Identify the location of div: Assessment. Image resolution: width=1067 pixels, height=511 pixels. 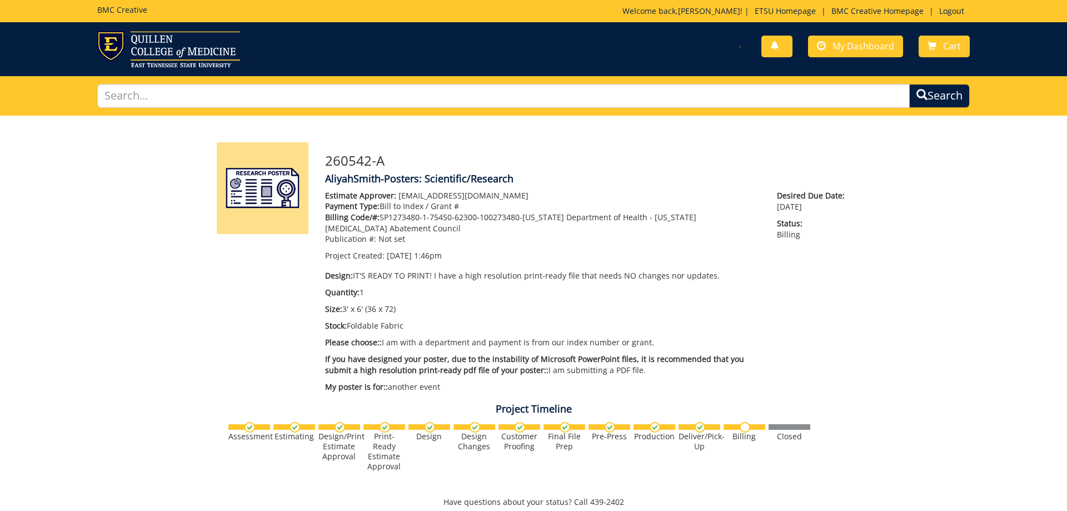
(249, 436).